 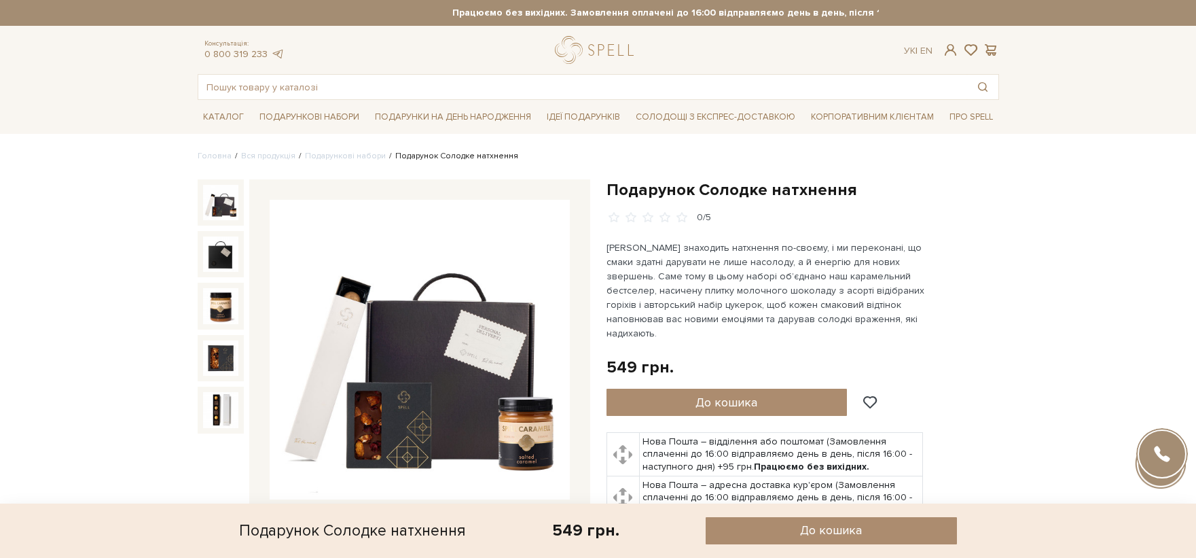 I want to click on div: Подарунок Солодке натхнення, so click(x=353, y=530).